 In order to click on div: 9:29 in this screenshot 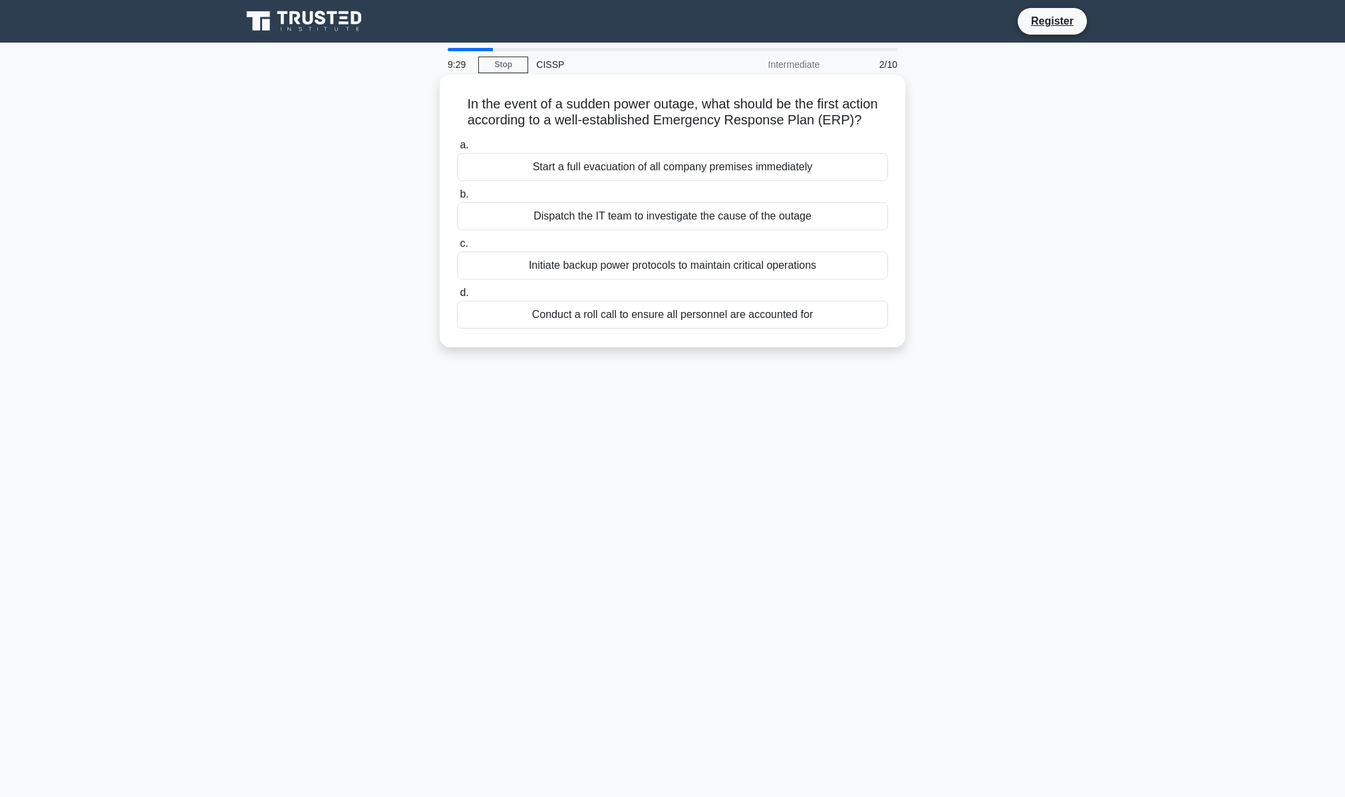, I will do `click(459, 65)`.